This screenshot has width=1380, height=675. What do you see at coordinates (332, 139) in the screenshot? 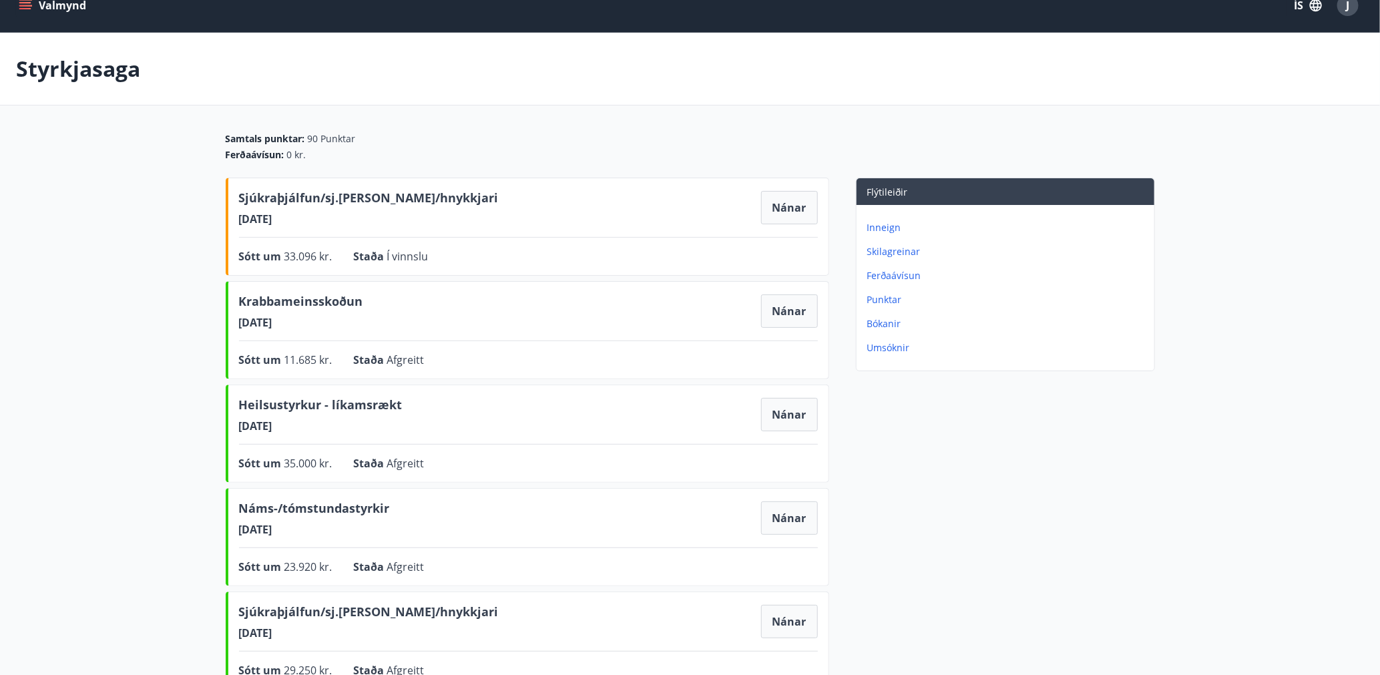
I see `span: 90 Punktar` at bounding box center [332, 139].